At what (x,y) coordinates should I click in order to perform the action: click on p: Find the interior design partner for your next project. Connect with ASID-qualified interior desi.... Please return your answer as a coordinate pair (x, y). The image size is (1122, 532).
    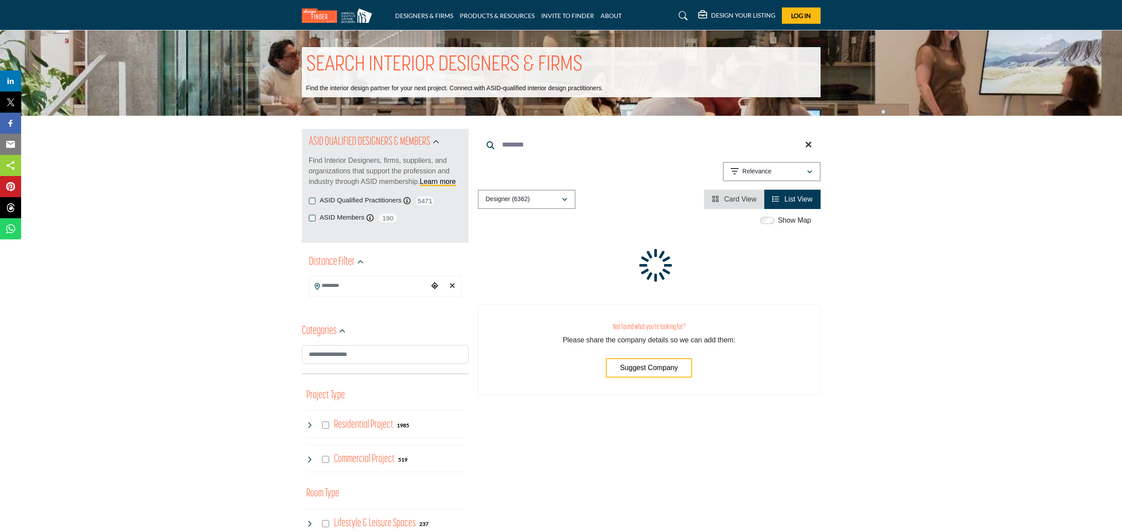
    Looking at the image, I should click on (455, 88).